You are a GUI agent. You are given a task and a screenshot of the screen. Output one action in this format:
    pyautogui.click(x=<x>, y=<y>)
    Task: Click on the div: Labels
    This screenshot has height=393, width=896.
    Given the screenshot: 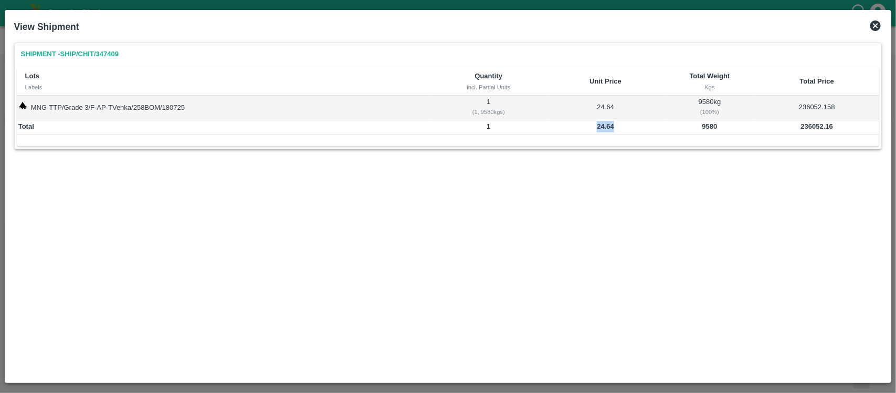 What is the action you would take?
    pyautogui.click(x=224, y=87)
    